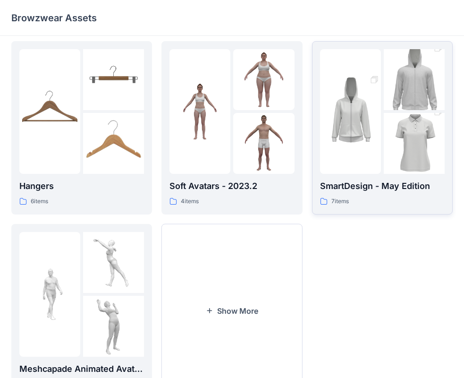  I want to click on p: SmartDesign - May Edition, so click(383, 186).